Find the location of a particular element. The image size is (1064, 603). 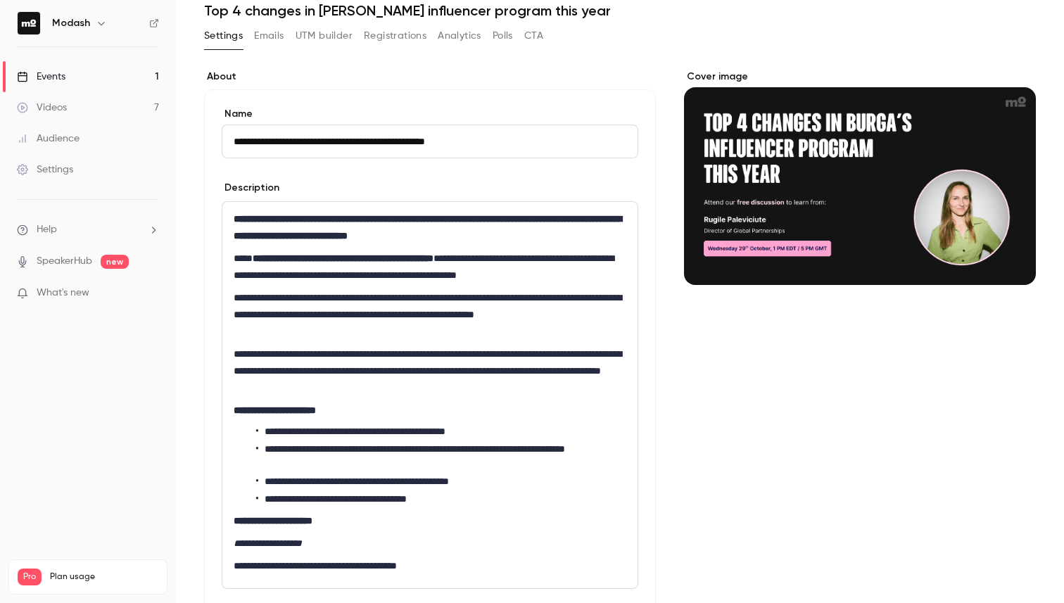

button: Polls is located at coordinates (503, 36).